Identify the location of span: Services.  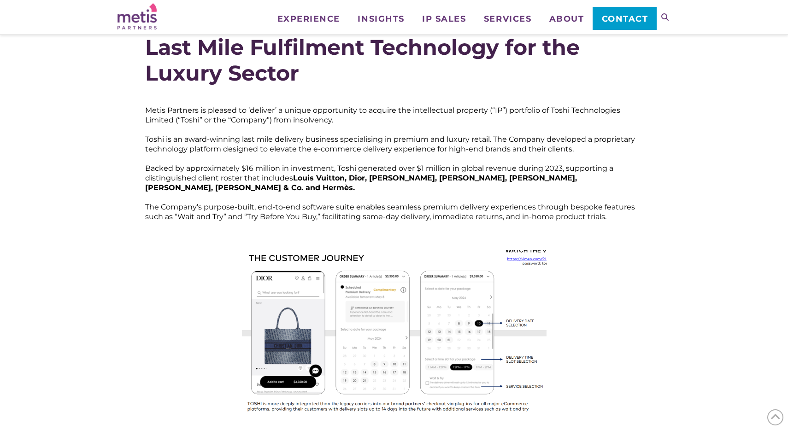
(507, 19).